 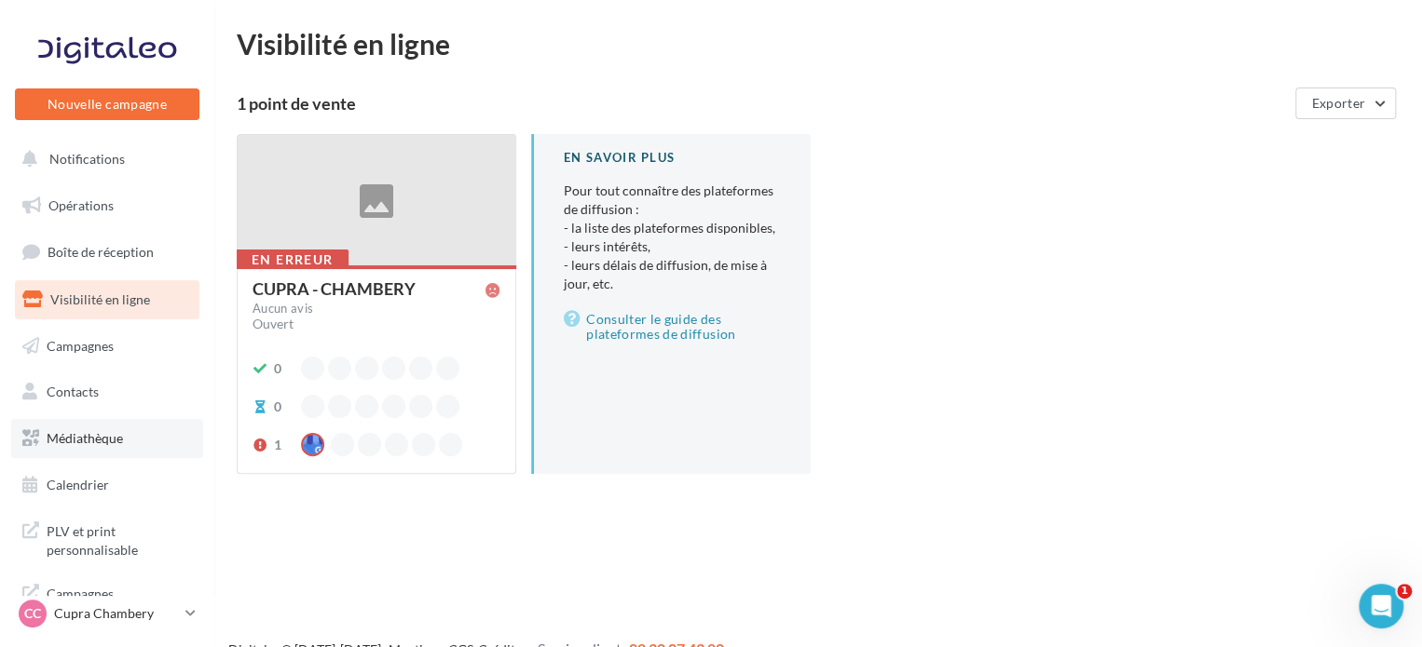 What do you see at coordinates (119, 538) in the screenshot?
I see `span: PLV et print personnalisable` at bounding box center [119, 538].